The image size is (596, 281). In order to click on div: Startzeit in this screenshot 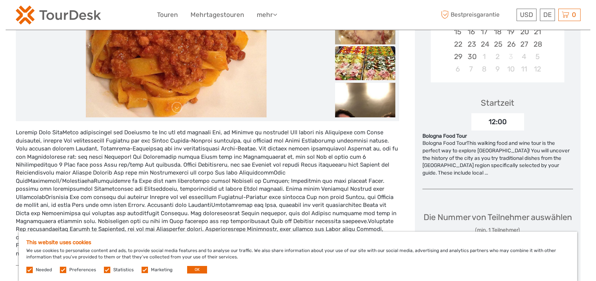, I will do `click(497, 103)`.